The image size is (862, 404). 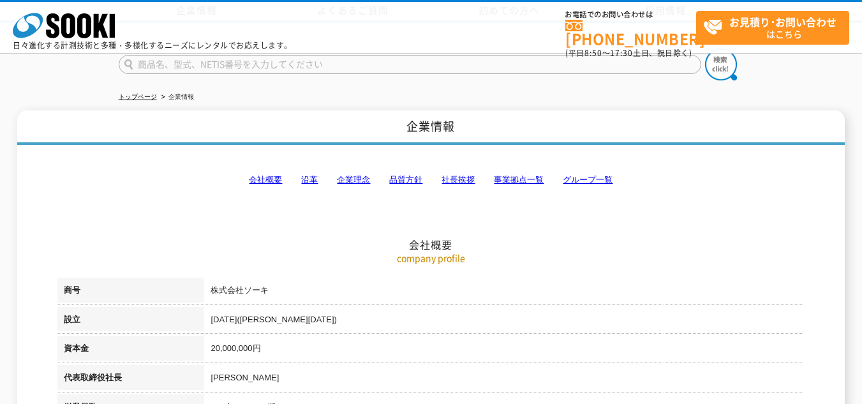 I want to click on span: (平日 ～ 土日、祝日除く), so click(x=629, y=53).